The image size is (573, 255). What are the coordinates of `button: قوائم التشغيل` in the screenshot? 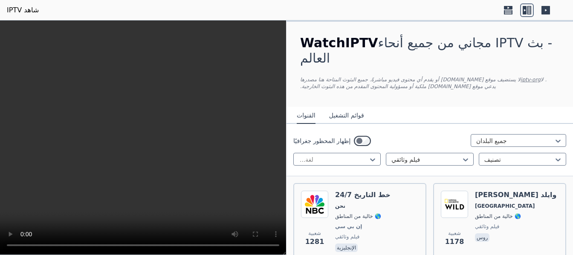 It's located at (346, 116).